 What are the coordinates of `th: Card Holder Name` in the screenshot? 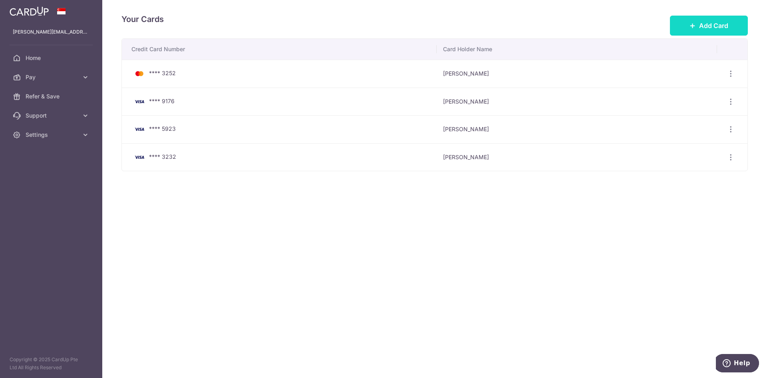 It's located at (577, 49).